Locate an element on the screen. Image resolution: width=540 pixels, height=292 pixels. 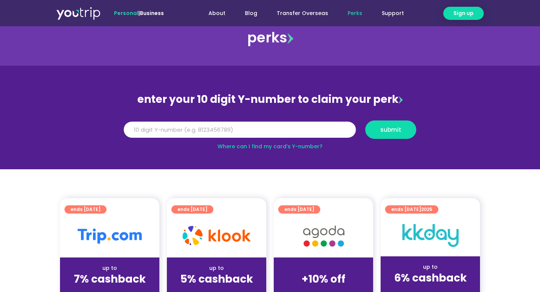
strong: 6% cashback is located at coordinates (431, 278).